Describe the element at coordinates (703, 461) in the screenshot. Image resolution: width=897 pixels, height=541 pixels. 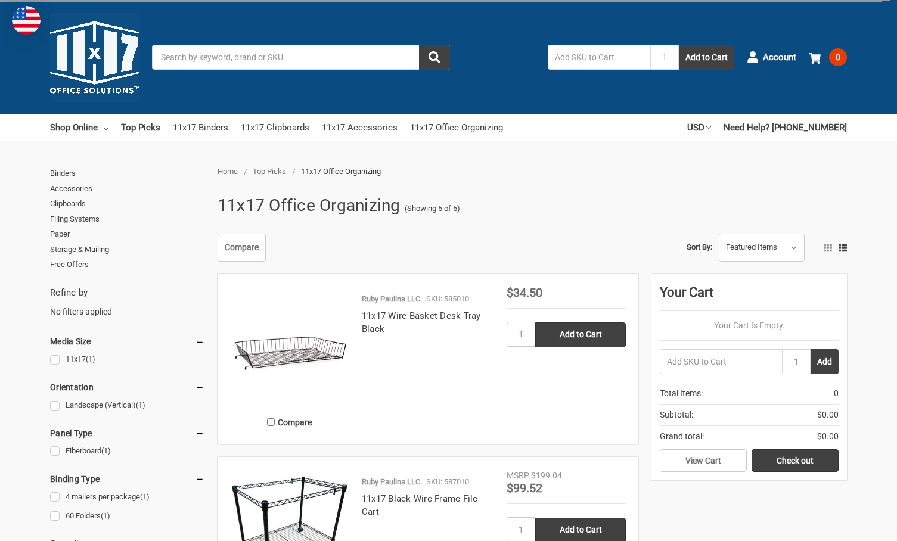
I see `a: View Cart` at that location.